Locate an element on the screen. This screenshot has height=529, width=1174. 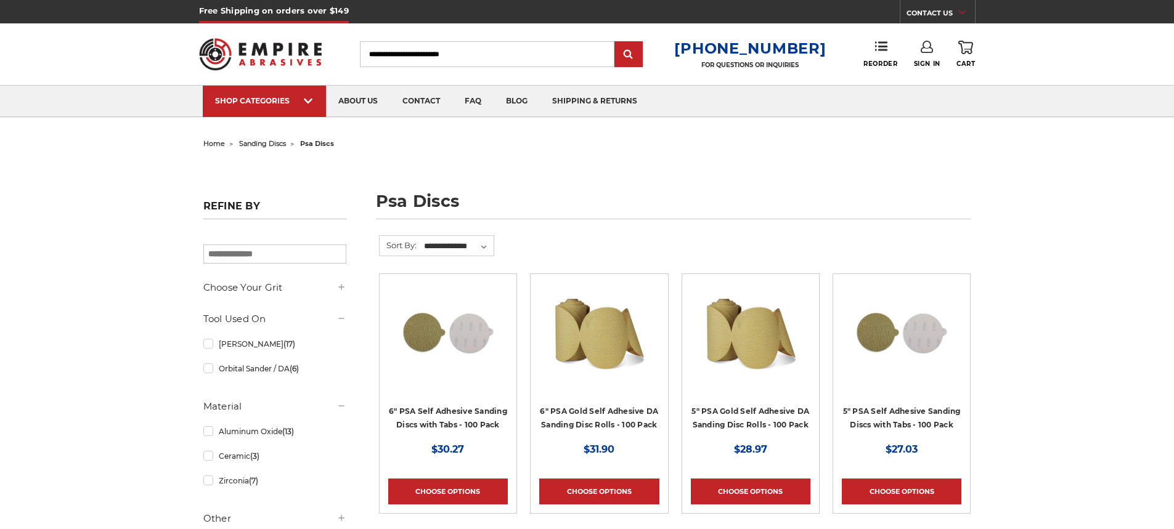
a: 5" PSA Self Adhesive Sanding Discs with Tabs - 100 Pack is located at coordinates (901, 418).